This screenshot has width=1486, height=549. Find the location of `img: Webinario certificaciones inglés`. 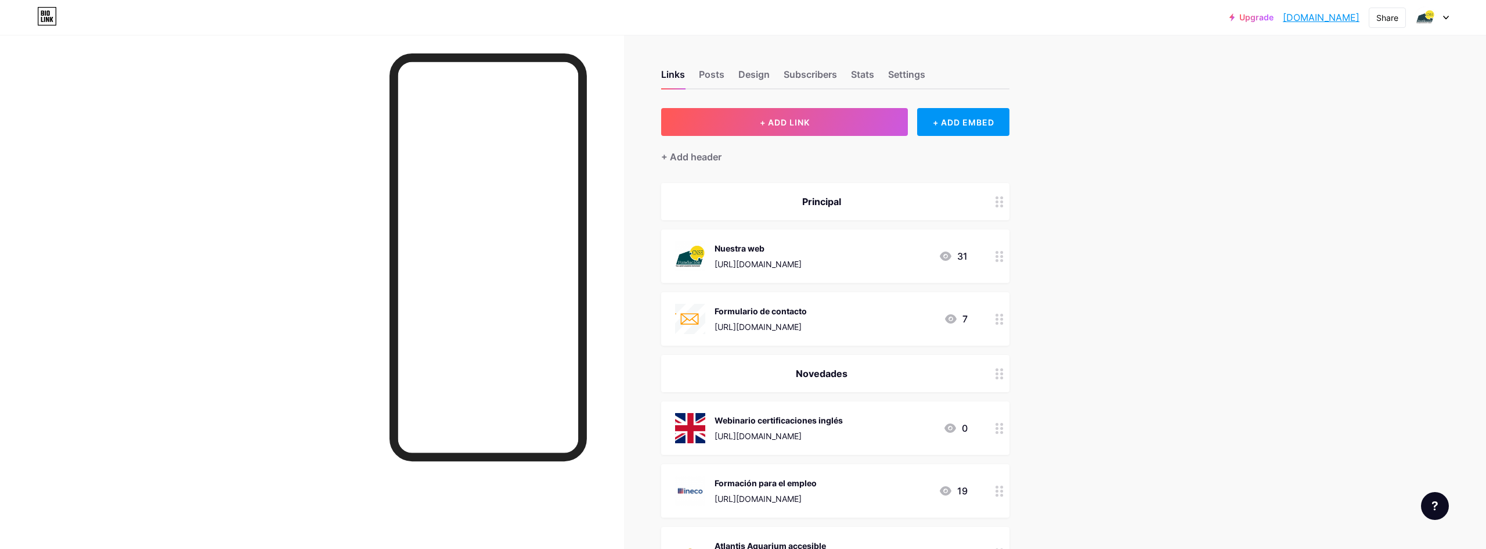

img: Webinario certificaciones inglés is located at coordinates (690, 428).